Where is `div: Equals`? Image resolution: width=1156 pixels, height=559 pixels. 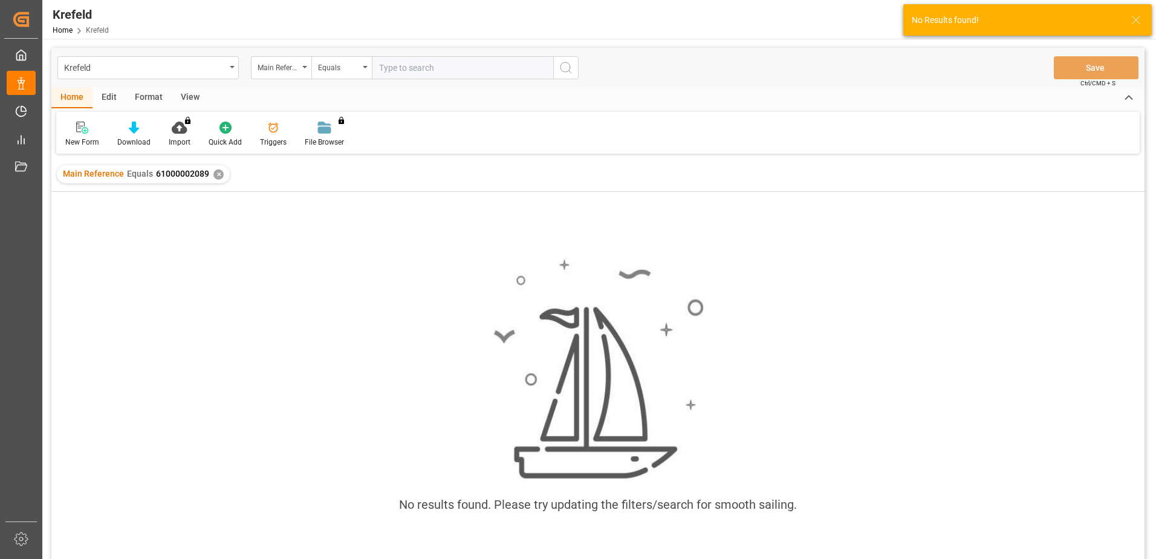 div: Equals is located at coordinates (339, 66).